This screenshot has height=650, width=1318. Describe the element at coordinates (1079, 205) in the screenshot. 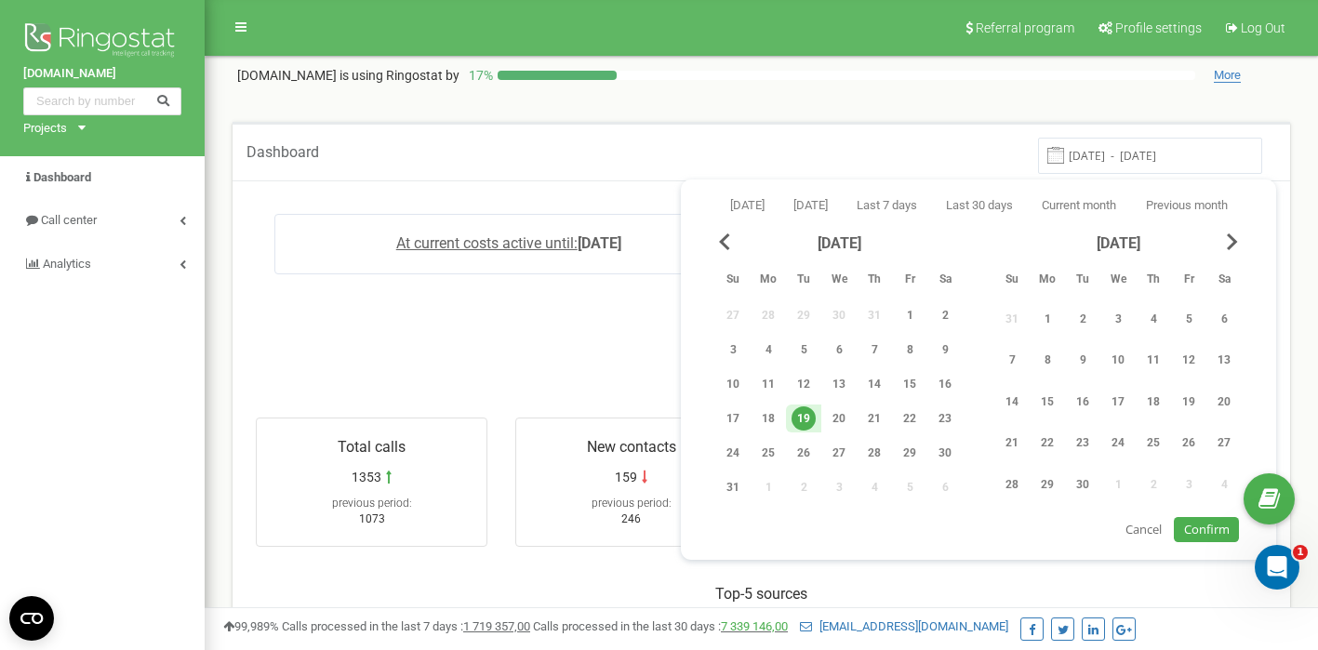

I see `span: Current month` at that location.